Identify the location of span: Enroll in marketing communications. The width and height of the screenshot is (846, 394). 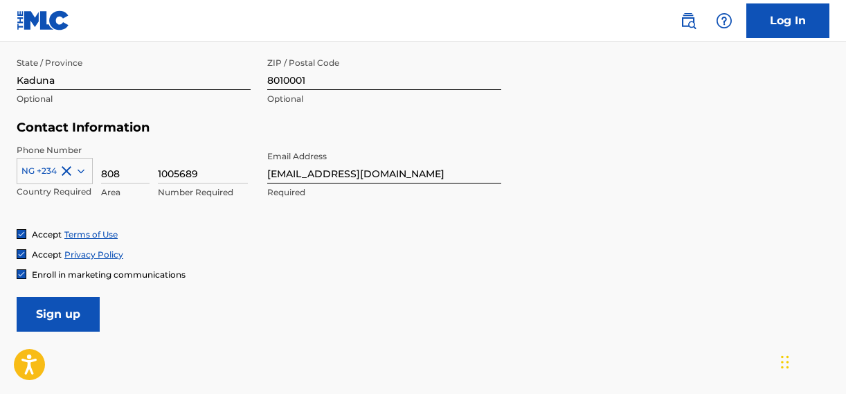
(109, 274).